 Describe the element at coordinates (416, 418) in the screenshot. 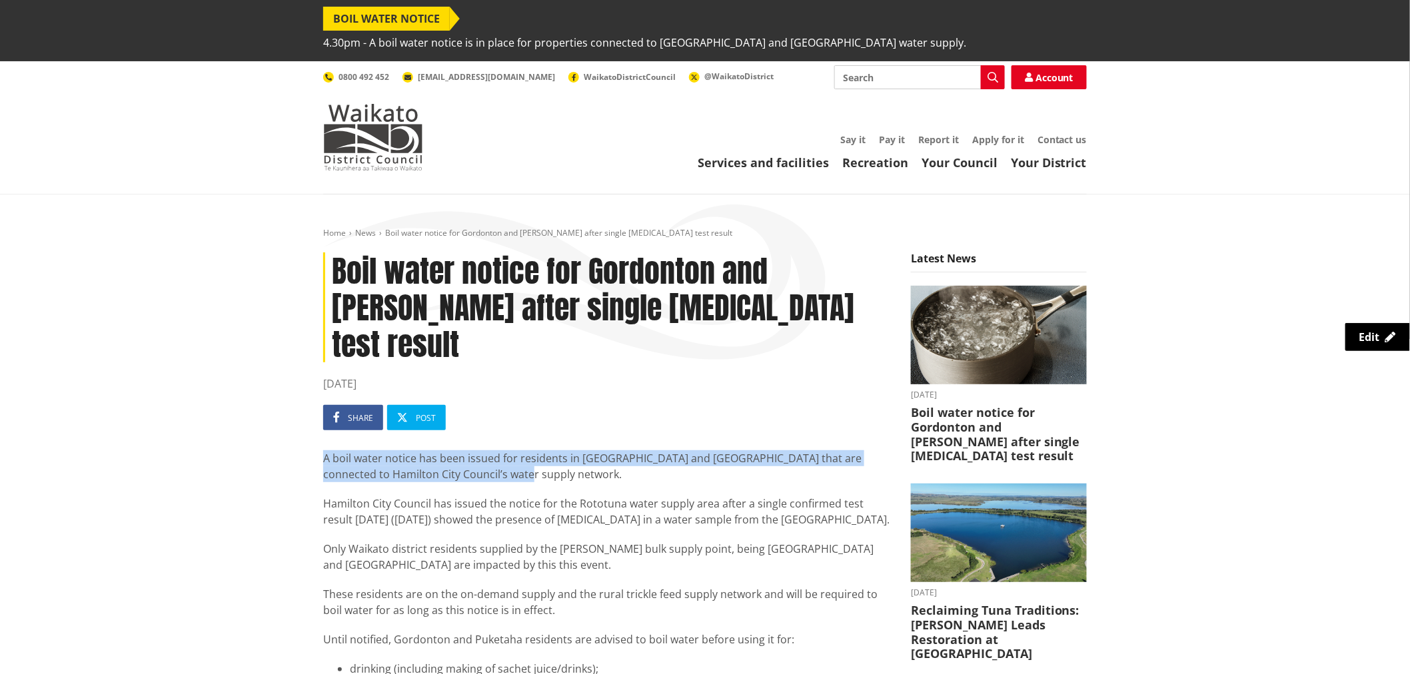

I see `a: Post` at that location.